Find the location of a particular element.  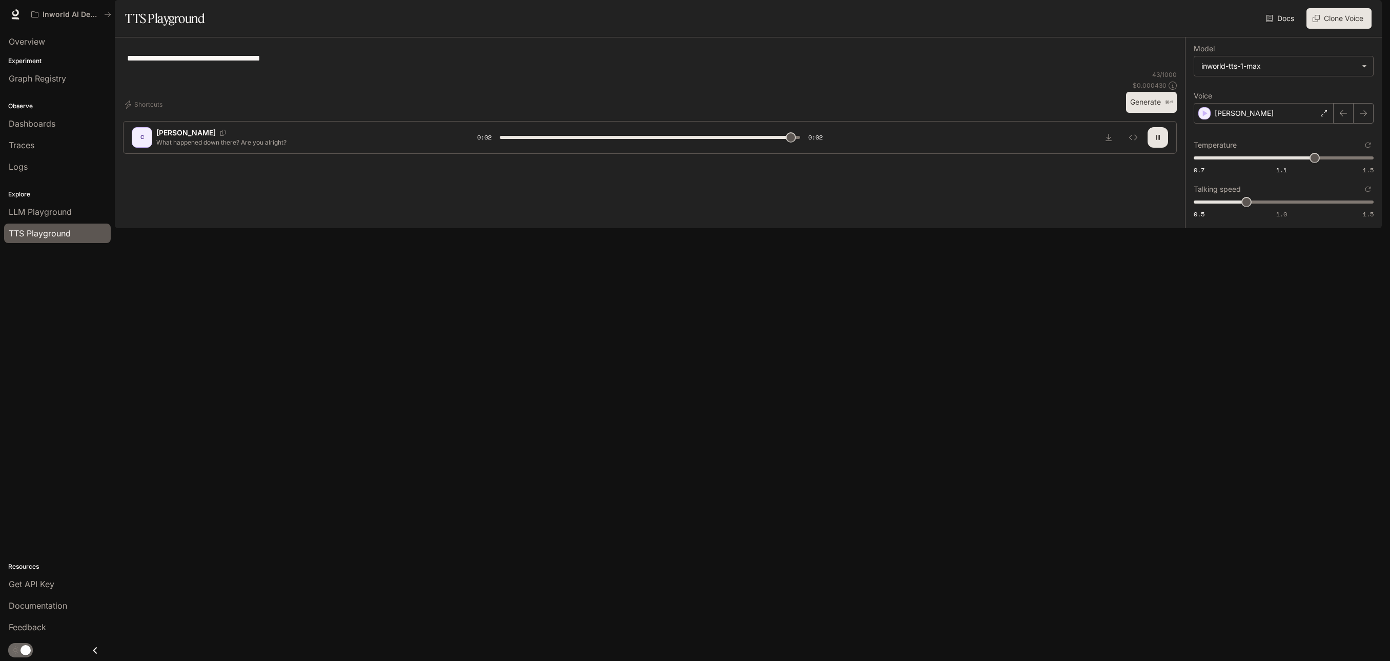

a: Docs is located at coordinates (1281, 18).